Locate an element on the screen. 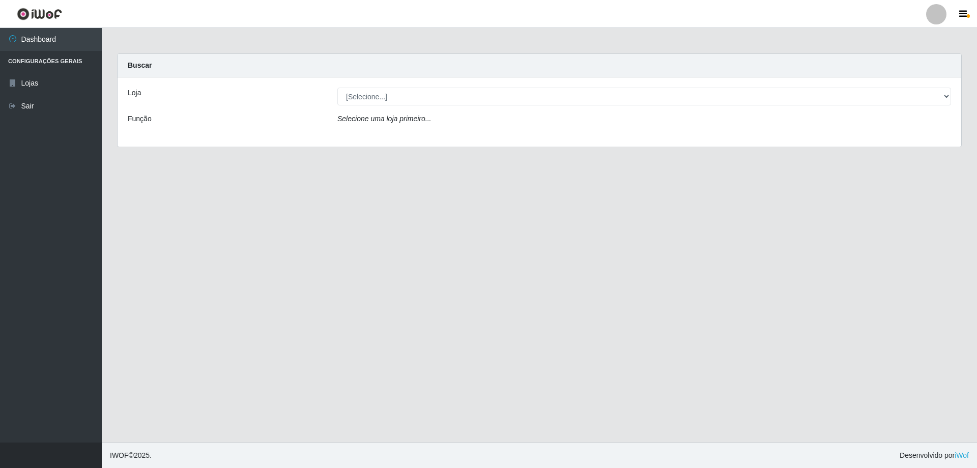 The width and height of the screenshot is (977, 468). span: © 2025 . is located at coordinates (131, 455).